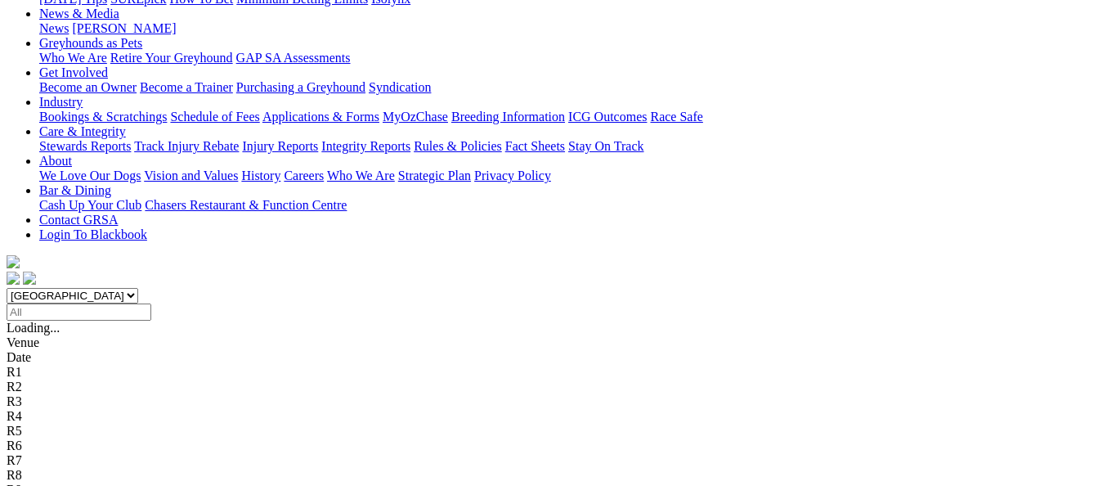 Image resolution: width=1098 pixels, height=486 pixels. I want to click on a: Care & Integrity, so click(83, 131).